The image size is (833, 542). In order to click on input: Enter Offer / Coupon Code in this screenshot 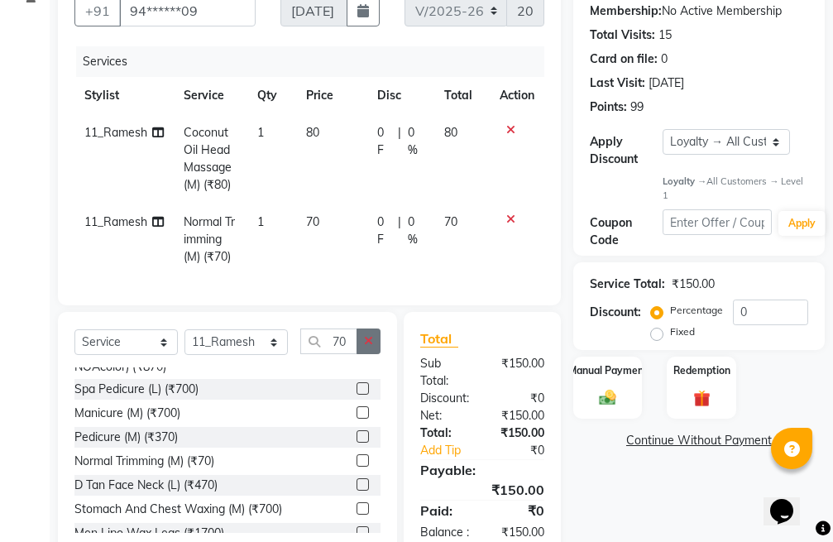, I will do `click(717, 222)`.